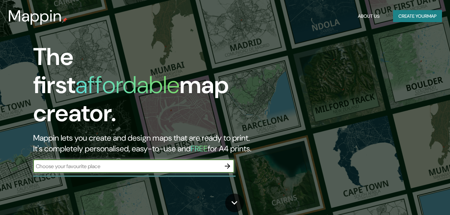 Image resolution: width=450 pixels, height=215 pixels. Describe the element at coordinates (127, 85) in the screenshot. I see `h1: affordable` at that location.